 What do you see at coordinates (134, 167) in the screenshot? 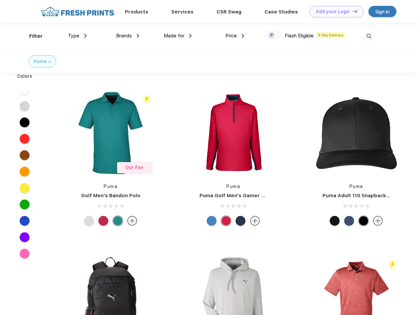
I see `span: Our Fav` at bounding box center [134, 167].